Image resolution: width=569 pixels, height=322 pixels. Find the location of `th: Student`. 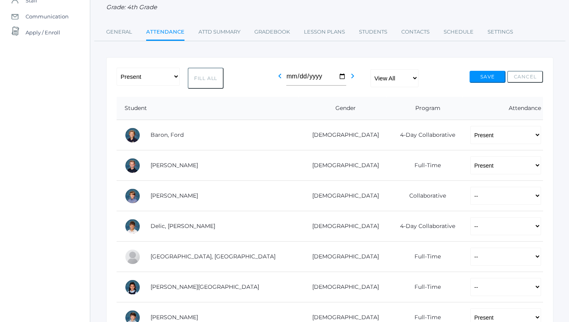

th: Student is located at coordinates (208, 108).